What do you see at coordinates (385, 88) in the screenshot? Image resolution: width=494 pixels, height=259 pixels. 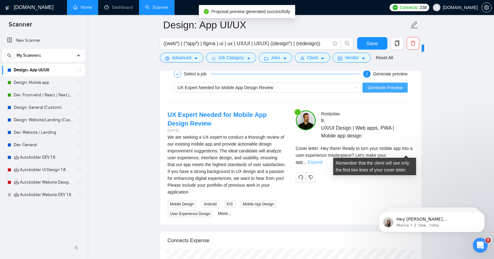 I see `button: Generate Preview` at bounding box center [385, 88].